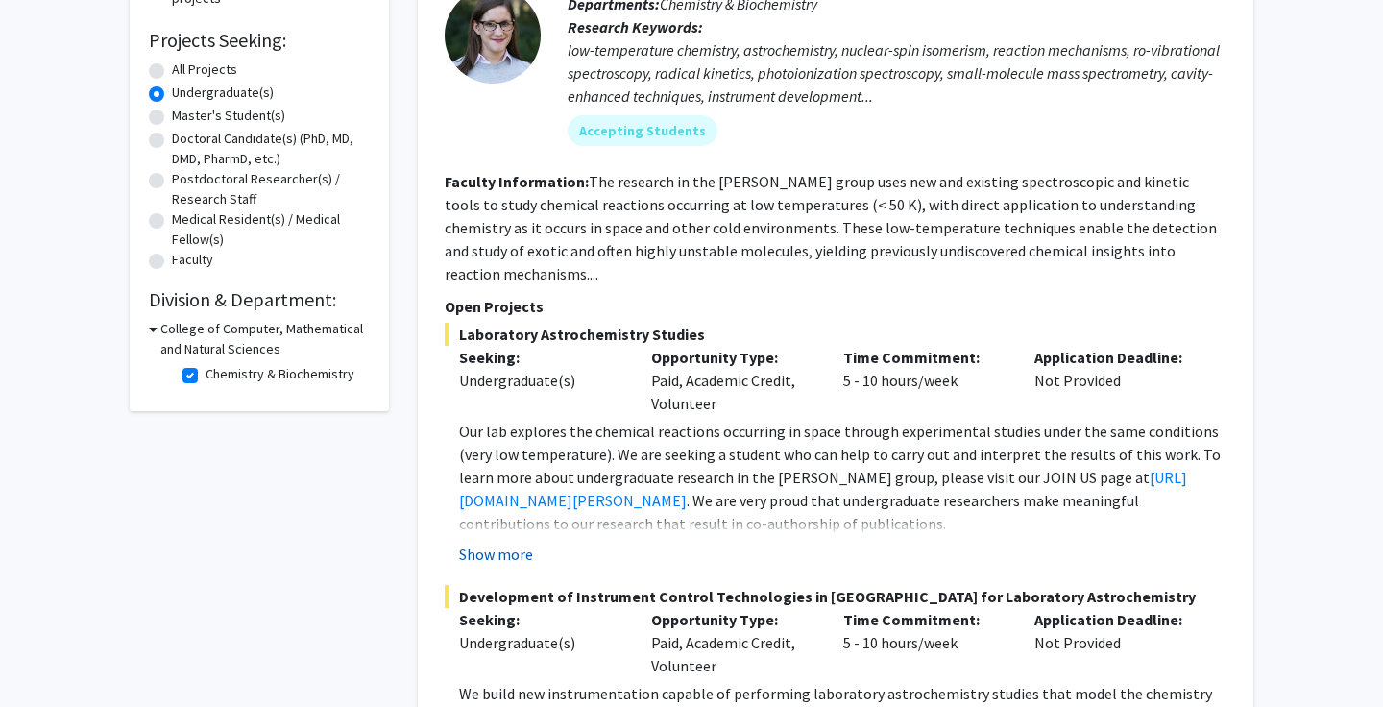 The height and width of the screenshot is (707, 1383). I want to click on label: Faculty, so click(192, 259).